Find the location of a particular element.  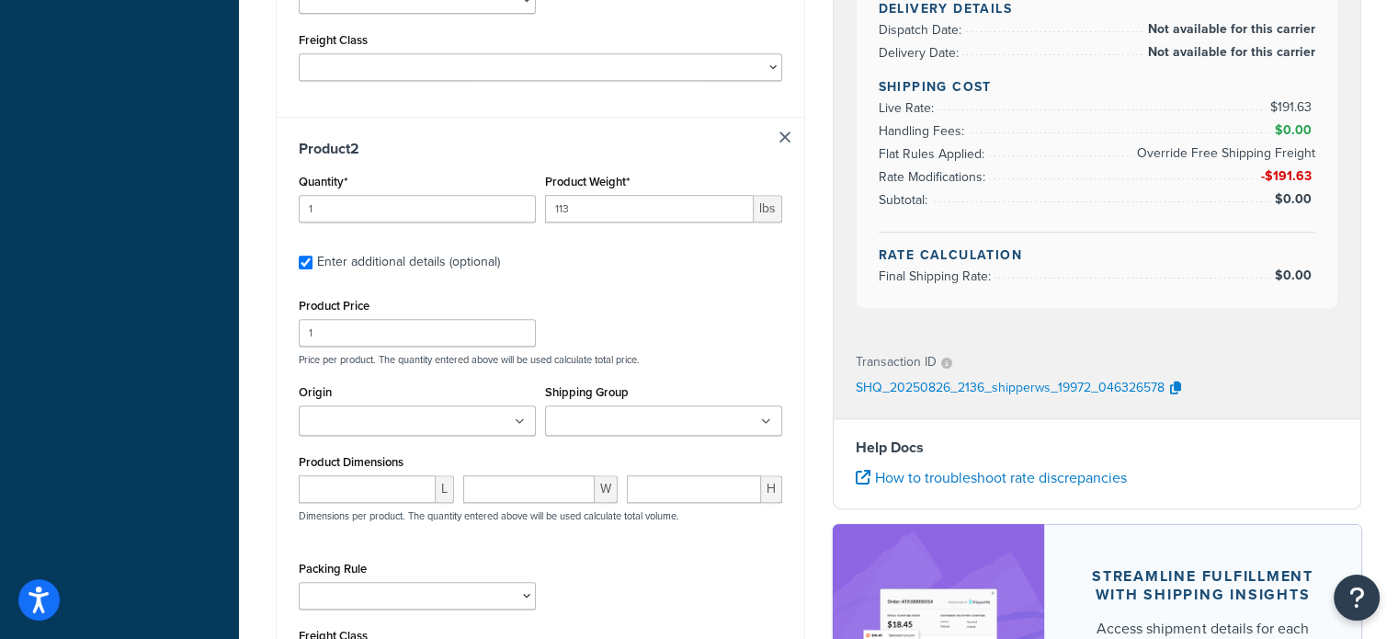

h4: Help Docs is located at coordinates (1098, 448).